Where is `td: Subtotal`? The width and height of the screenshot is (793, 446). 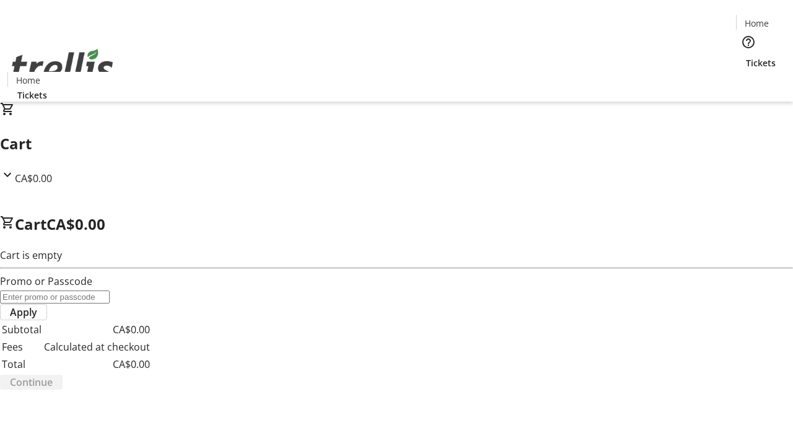 td: Subtotal is located at coordinates (22, 329).